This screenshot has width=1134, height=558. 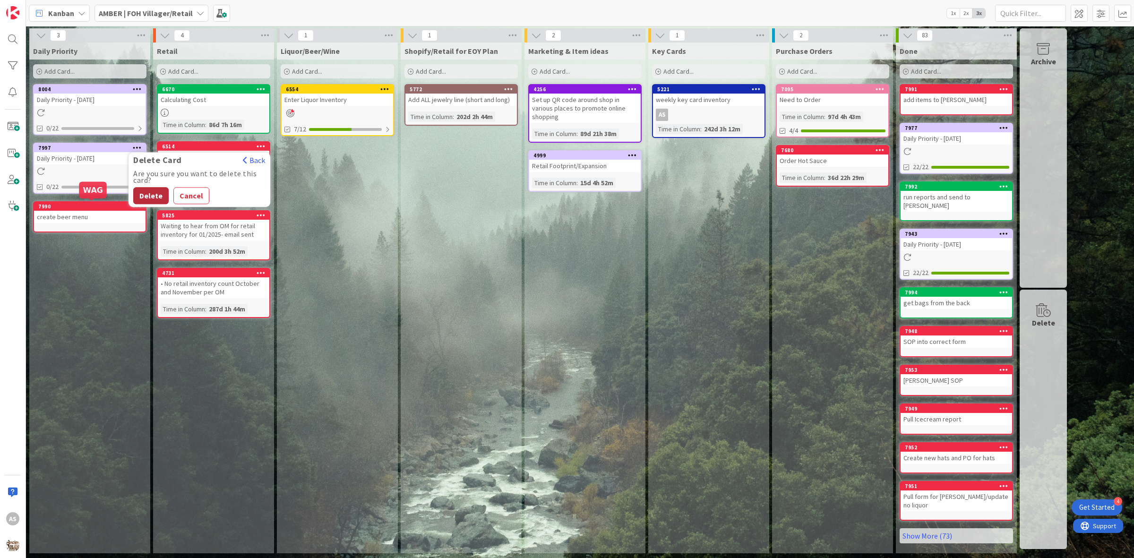 What do you see at coordinates (13, 13) in the screenshot?
I see `img: Visit kanbanzone.com` at bounding box center [13, 13].